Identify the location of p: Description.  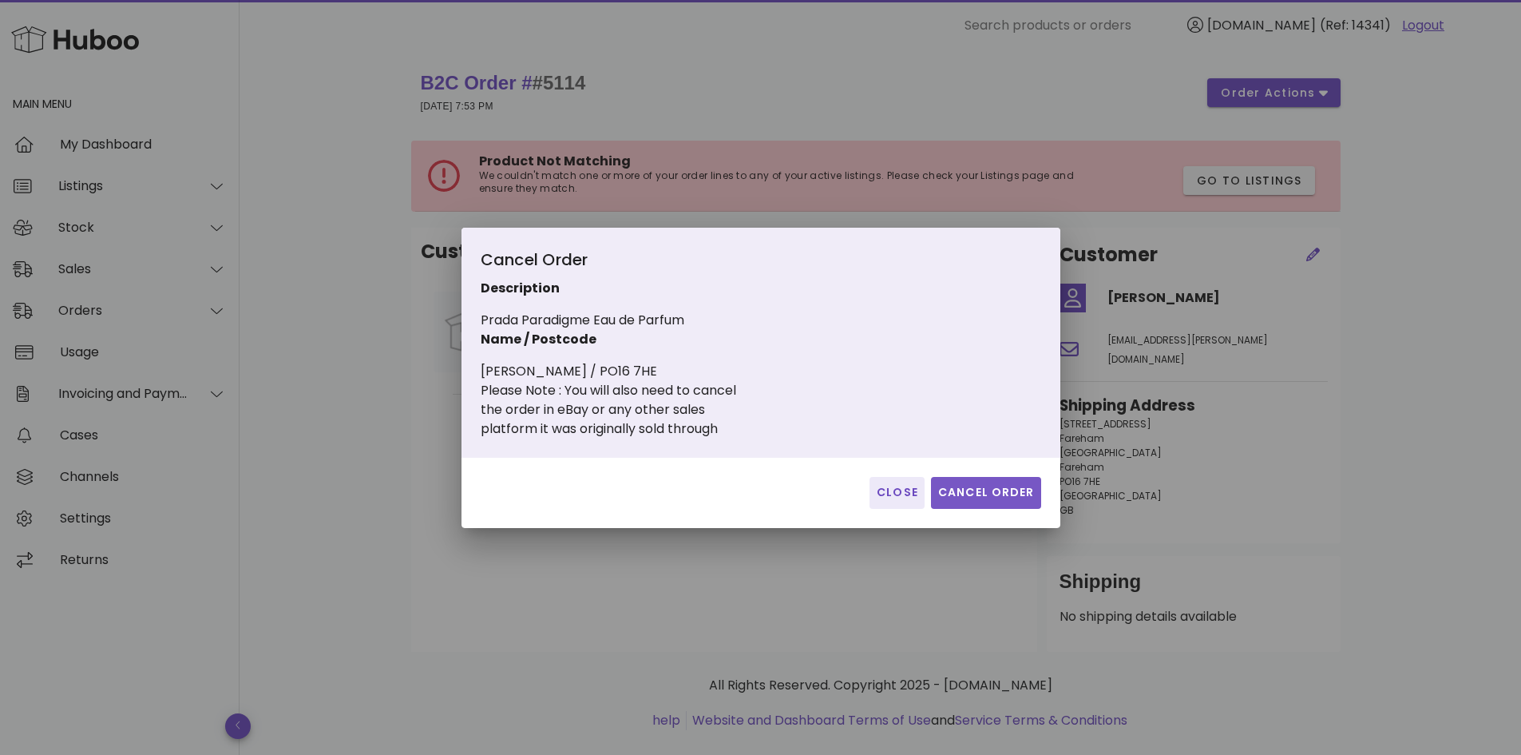
(660, 288).